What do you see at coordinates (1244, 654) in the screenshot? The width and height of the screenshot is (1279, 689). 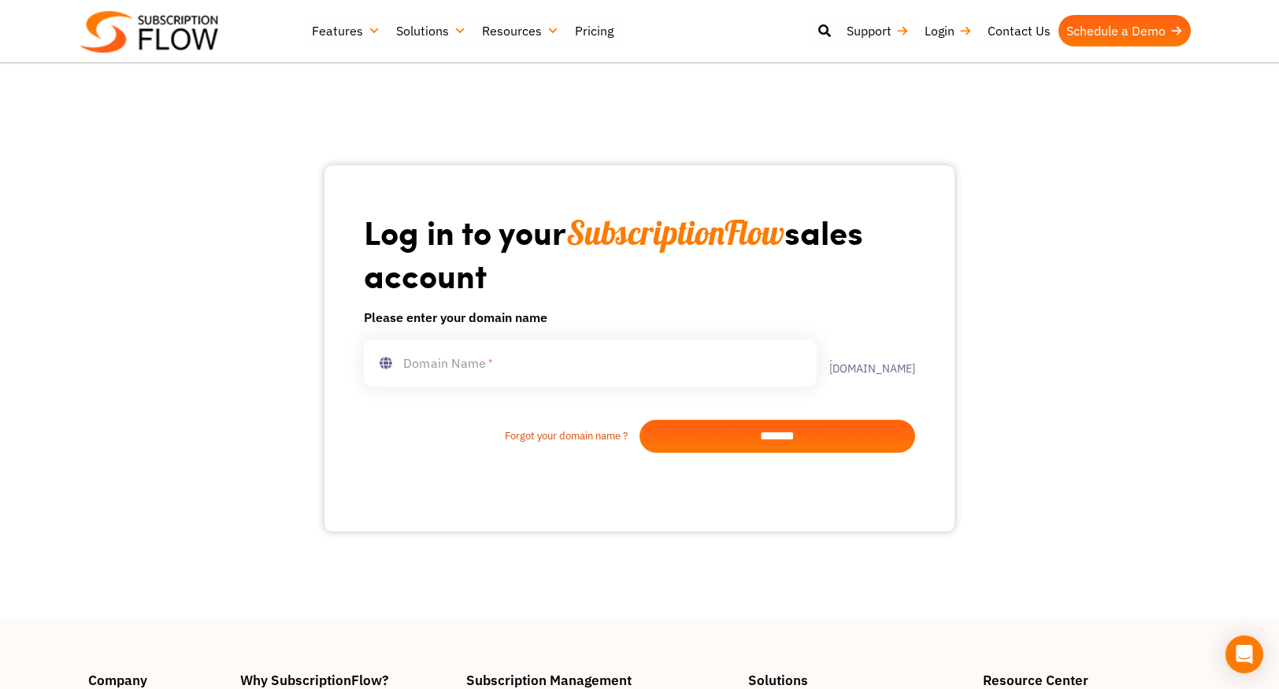 I see `div: Open Intercom Messenger` at bounding box center [1244, 654].